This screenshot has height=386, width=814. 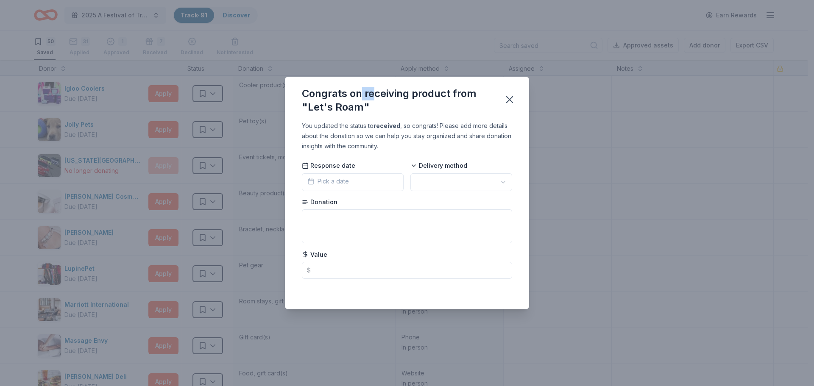 What do you see at coordinates (353, 182) in the screenshot?
I see `button: Pick a date` at bounding box center [353, 182].